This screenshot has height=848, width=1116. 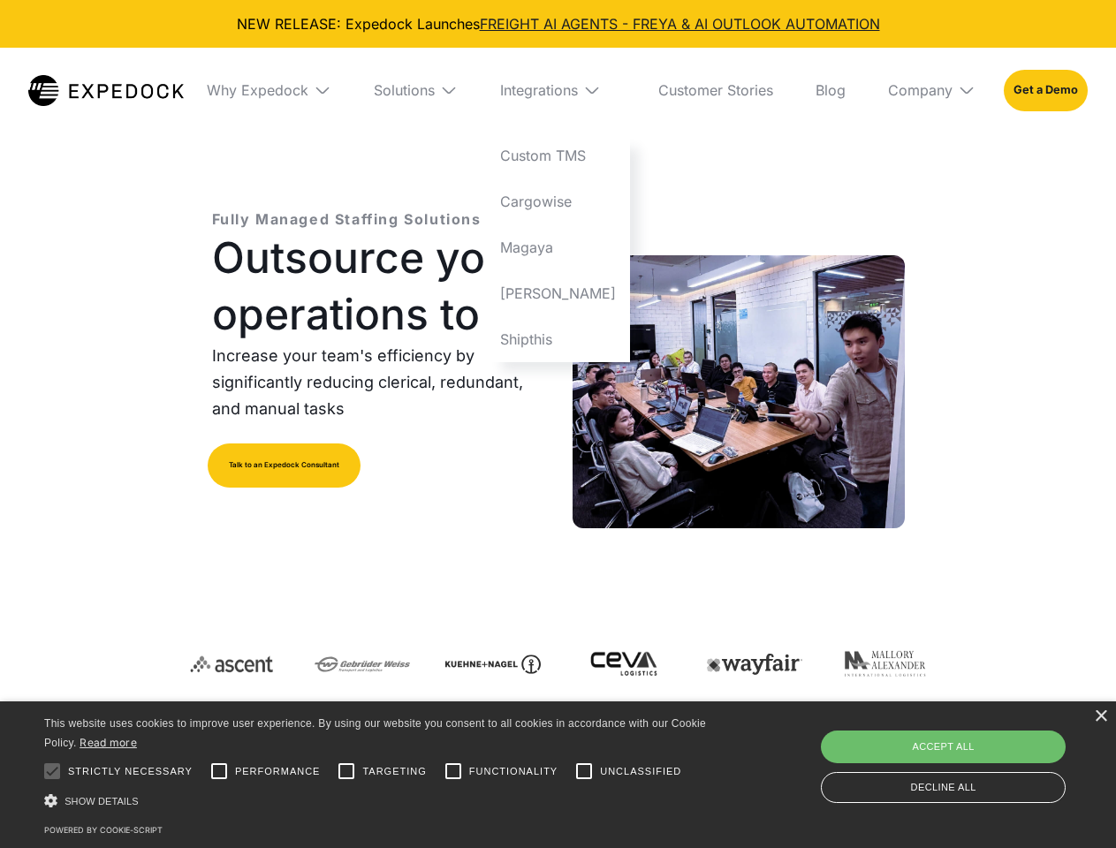 What do you see at coordinates (130, 771) in the screenshot?
I see `span: Strictly necessary` at bounding box center [130, 771].